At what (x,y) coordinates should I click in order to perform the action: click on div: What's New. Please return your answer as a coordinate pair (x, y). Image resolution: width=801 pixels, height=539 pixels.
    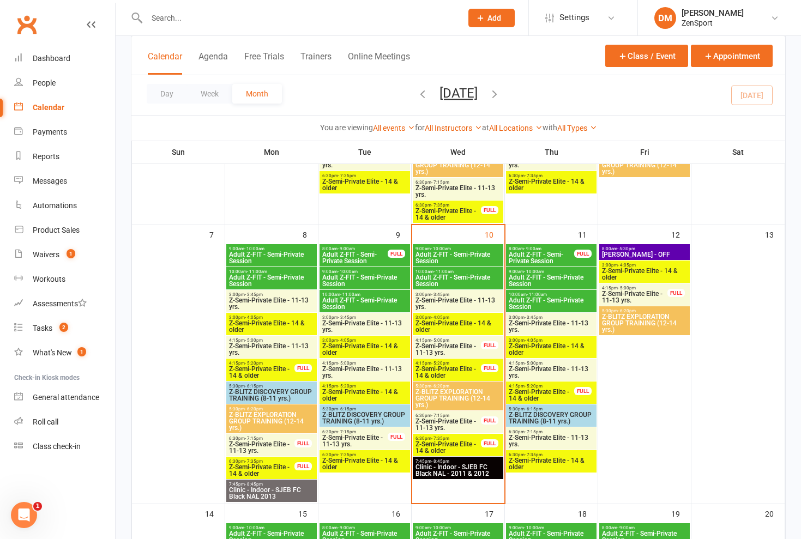
    Looking at the image, I should click on (52, 353).